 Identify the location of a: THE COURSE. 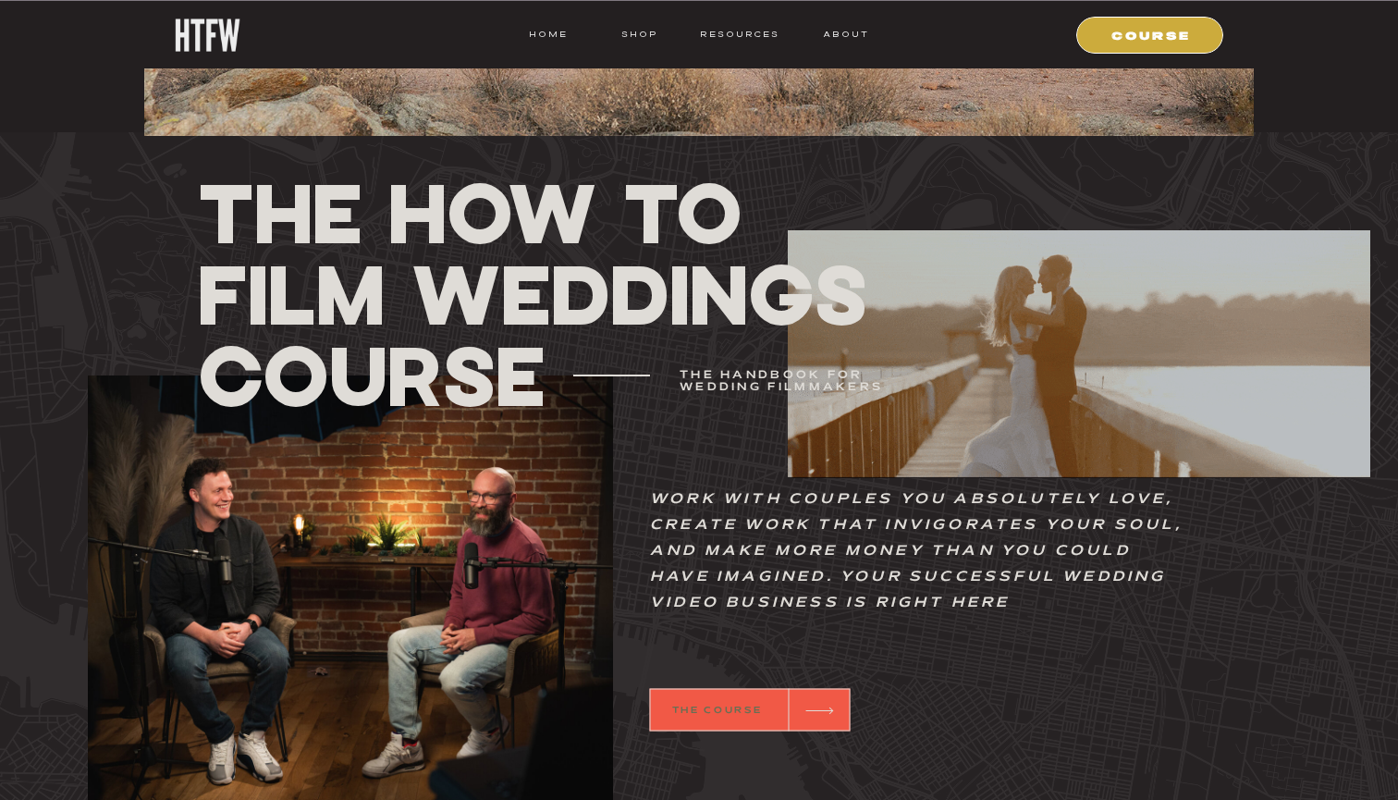
(717, 710).